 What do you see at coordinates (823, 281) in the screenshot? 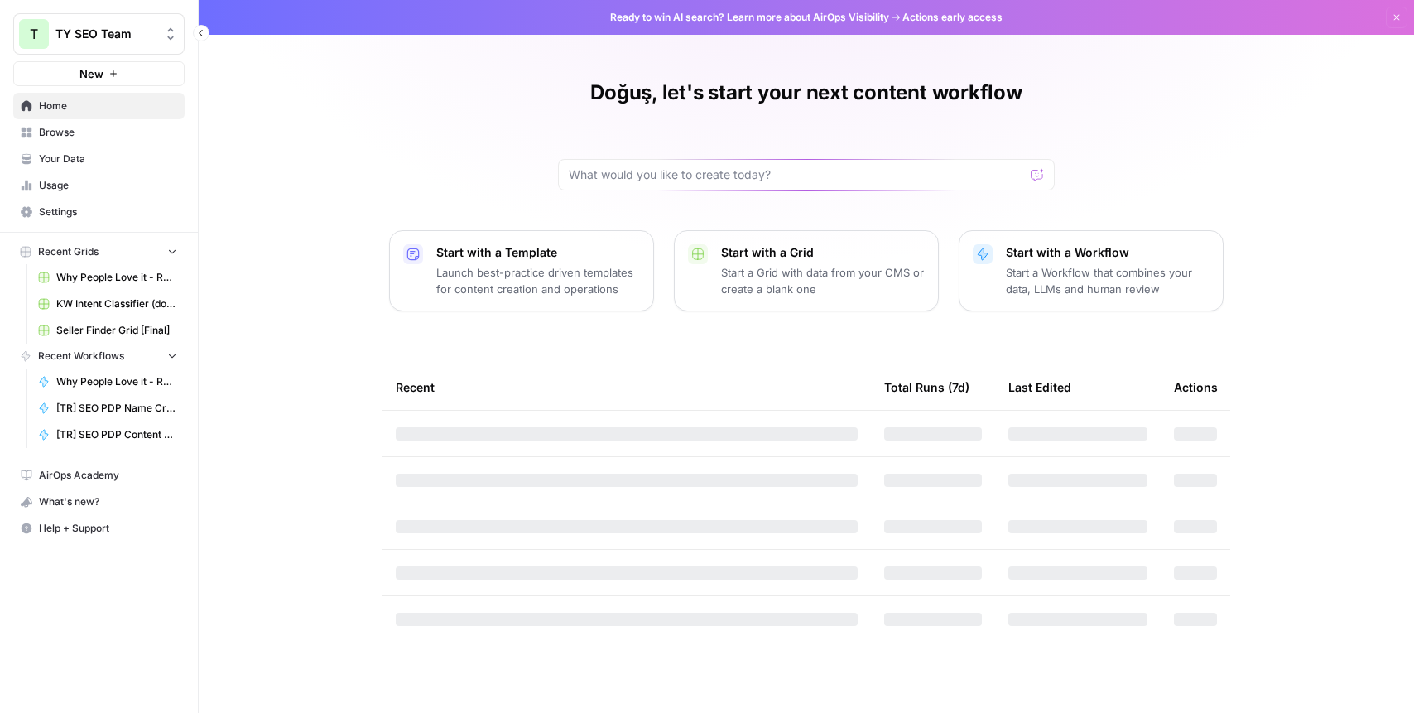
I see `p: Start a Grid with data from your CMS or create a blank one` at bounding box center [823, 281].